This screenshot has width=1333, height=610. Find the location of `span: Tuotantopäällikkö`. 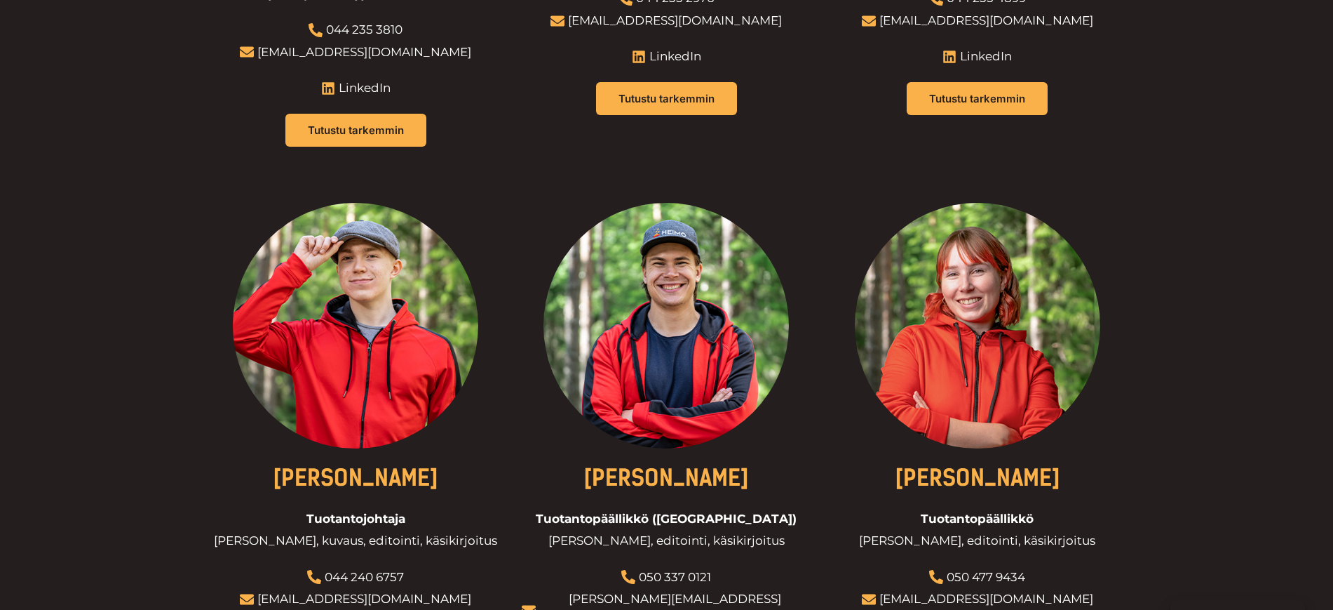

span: Tuotantopäällikkö is located at coordinates (977, 519).